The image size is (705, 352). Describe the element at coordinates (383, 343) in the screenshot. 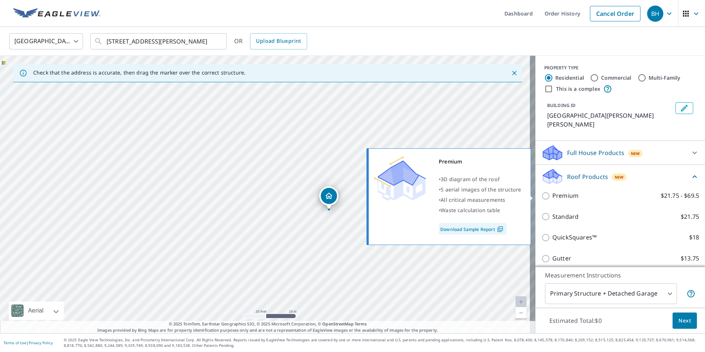

I see `p: © 2025 Eagle View Technologies, Inc. and Pictometry International Corp. All Rights Reserved. Repo...` at that location.